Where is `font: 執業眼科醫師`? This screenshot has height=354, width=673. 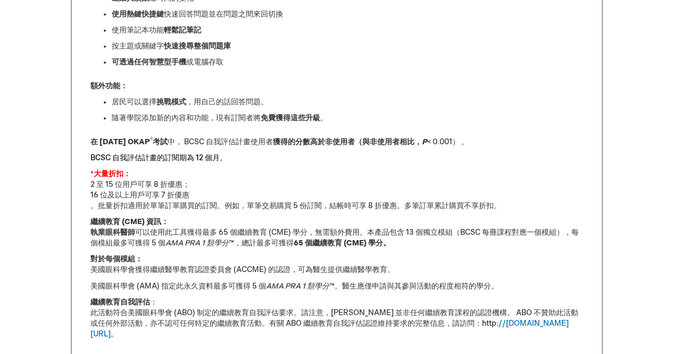
font: 執業眼科醫師 is located at coordinates (113, 232).